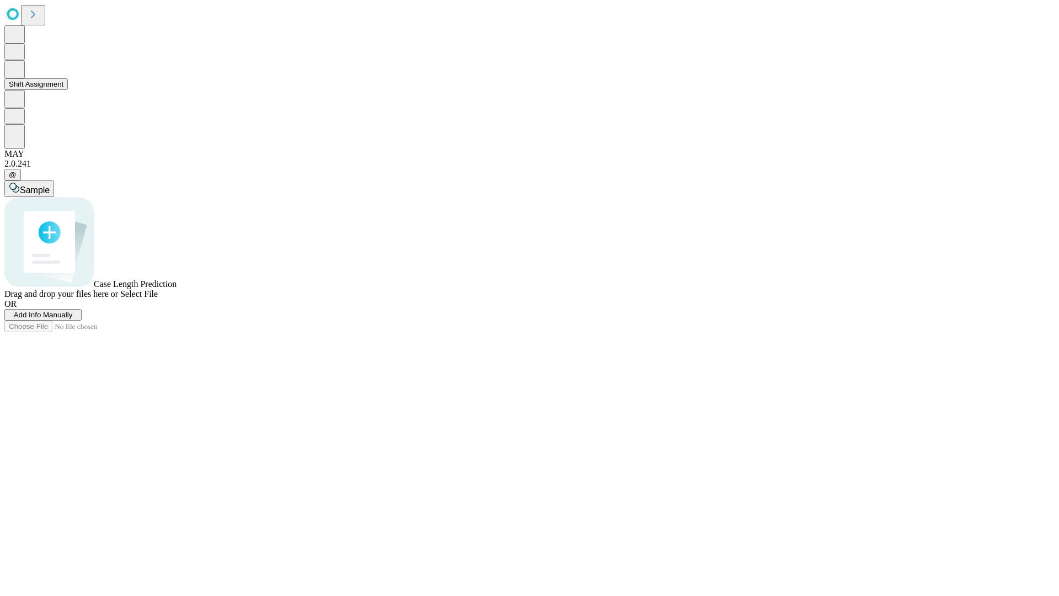 Image resolution: width=1059 pixels, height=596 pixels. Describe the element at coordinates (10, 303) in the screenshot. I see `span: OR` at that location.